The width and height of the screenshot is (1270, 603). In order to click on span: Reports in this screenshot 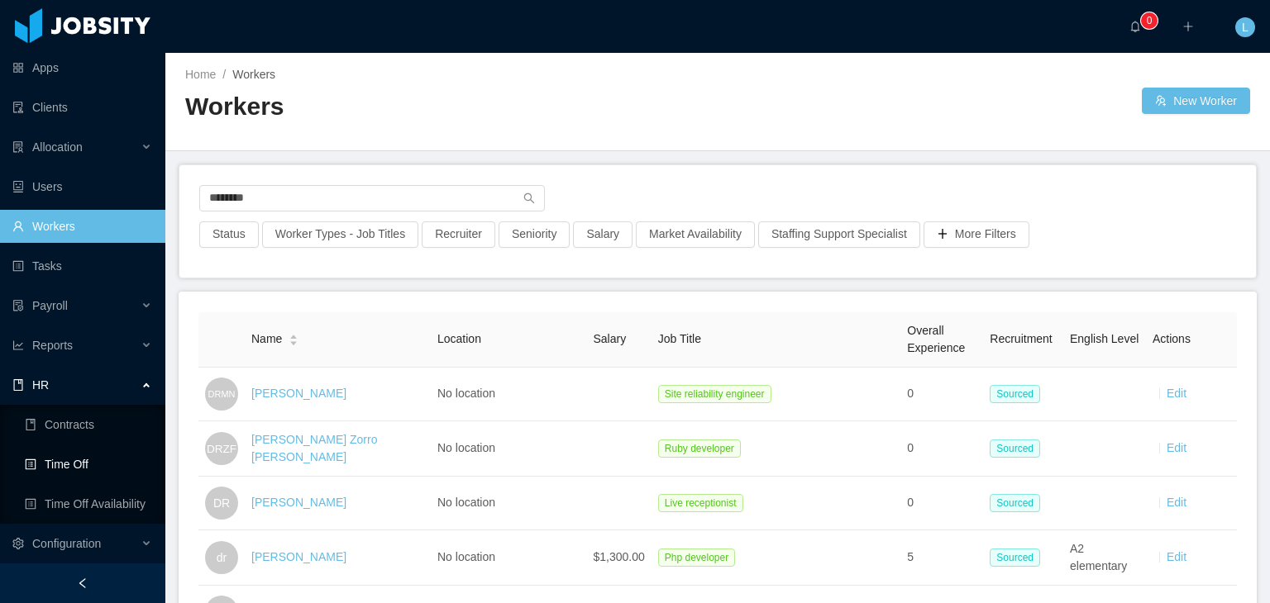, I will do `click(52, 346)`.